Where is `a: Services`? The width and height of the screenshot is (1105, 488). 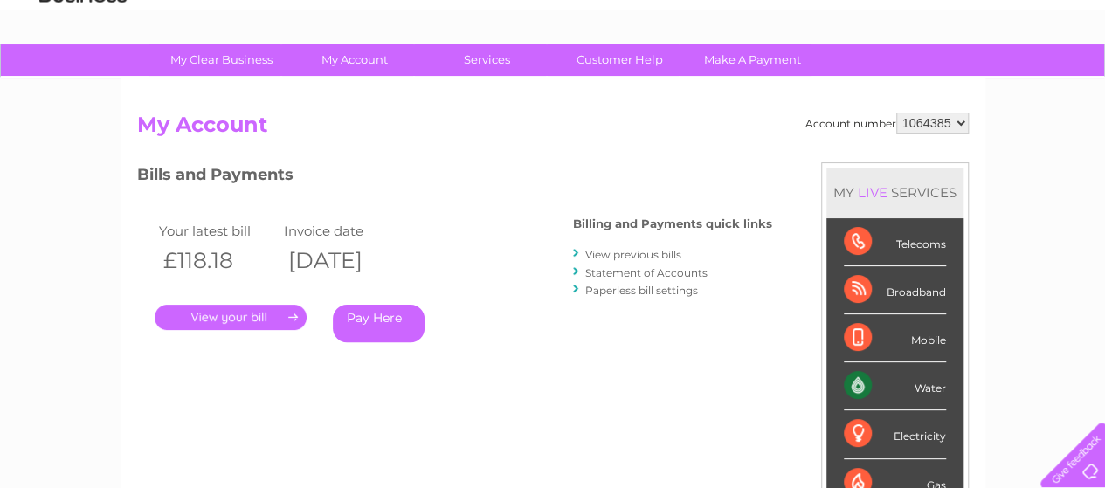
a: Services is located at coordinates (487, 59).